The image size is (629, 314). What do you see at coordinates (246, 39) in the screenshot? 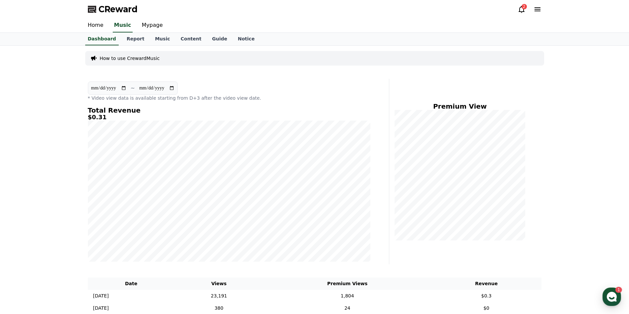
I see `a: Notice` at bounding box center [246, 39].